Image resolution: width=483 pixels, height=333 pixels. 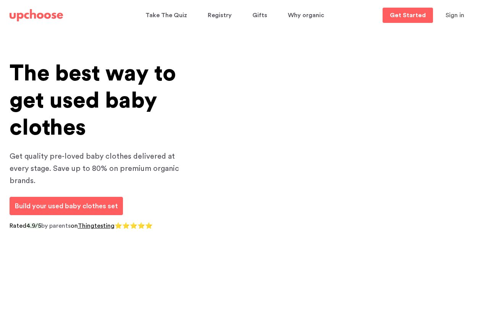 What do you see at coordinates (306, 15) in the screenshot?
I see `span: Why organic` at bounding box center [306, 15].